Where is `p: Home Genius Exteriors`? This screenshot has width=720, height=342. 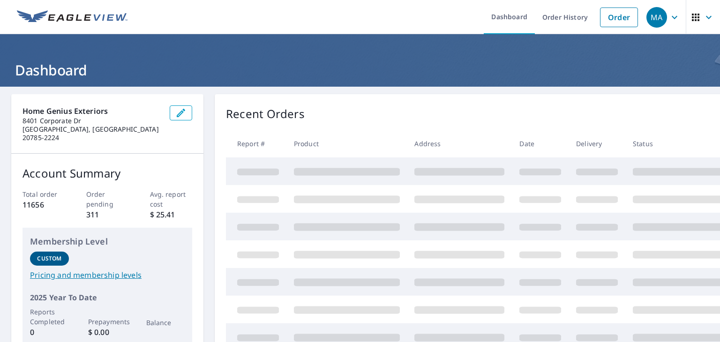 p: Home Genius Exteriors is located at coordinates (92, 111).